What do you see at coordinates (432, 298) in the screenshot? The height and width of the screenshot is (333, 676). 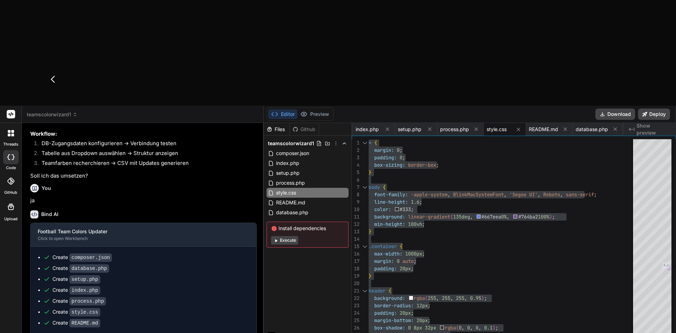 I see `span: 255` at bounding box center [432, 298].